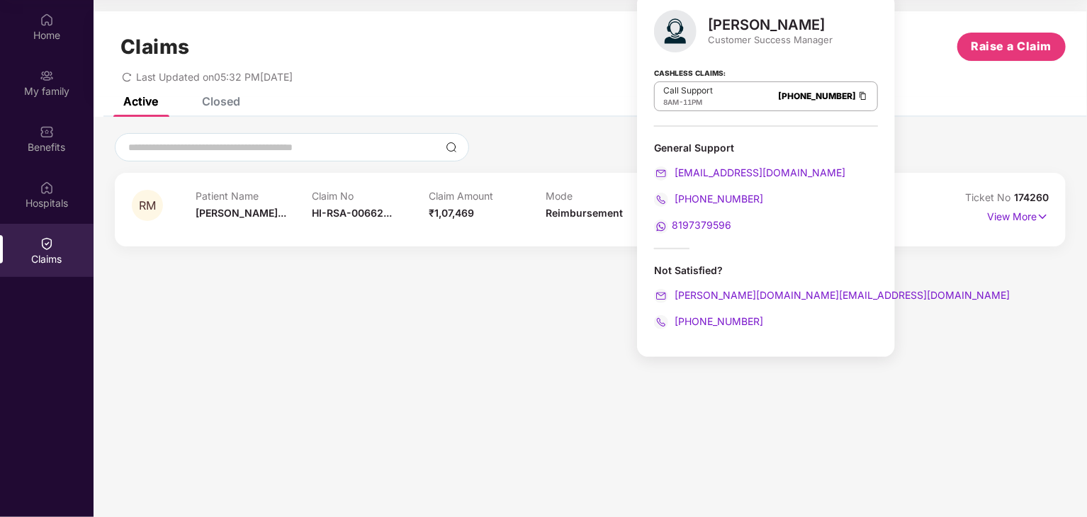  What do you see at coordinates (675, 31) in the screenshot?
I see `img: svg+xml;base64,PHN2ZyB4bWxucz0iaHR0cDovL3d3dy53My5vcmcvMjAwMC9zdmciIHhtbG5zOnhsaW5rPSJodHRwOi8vd3...` at bounding box center [675, 31].